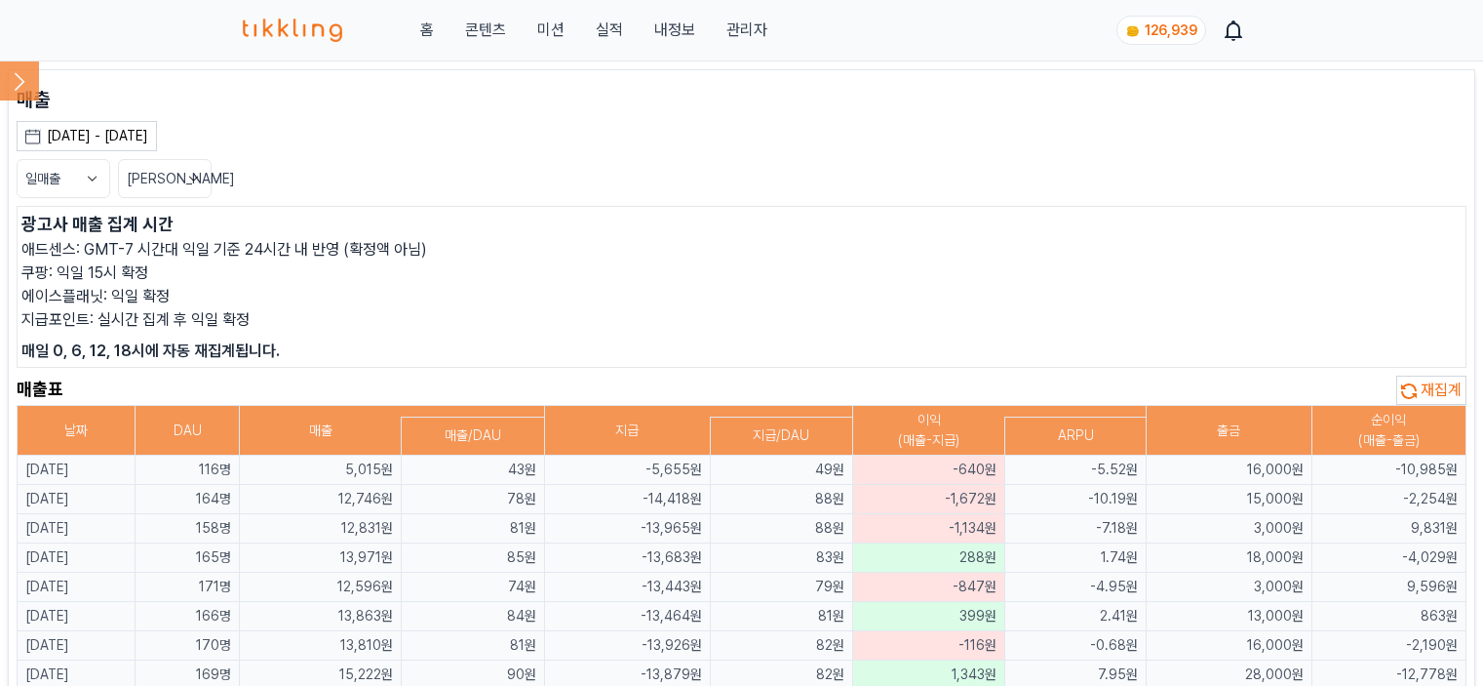 The image size is (1483, 686). Describe the element at coordinates (1076, 435) in the screenshot. I see `th: ARPU` at that location.